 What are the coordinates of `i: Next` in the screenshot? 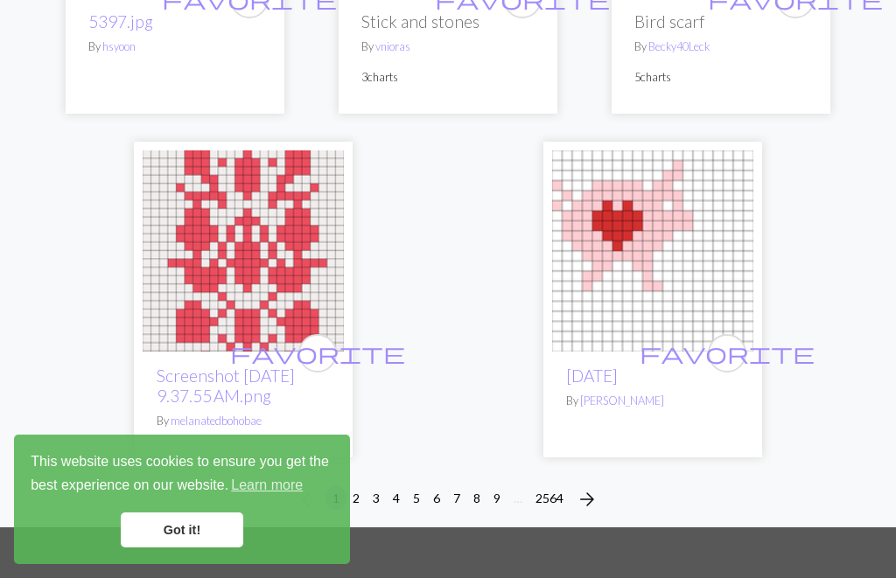 It's located at (587, 499).